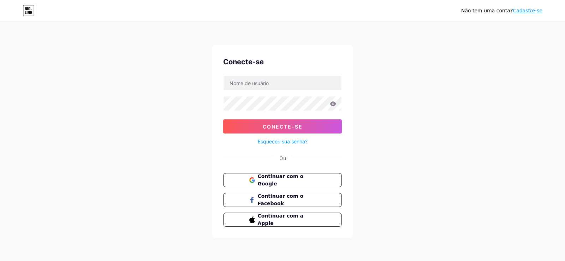  Describe the element at coordinates (282, 158) in the screenshot. I see `font: Ou` at that location.